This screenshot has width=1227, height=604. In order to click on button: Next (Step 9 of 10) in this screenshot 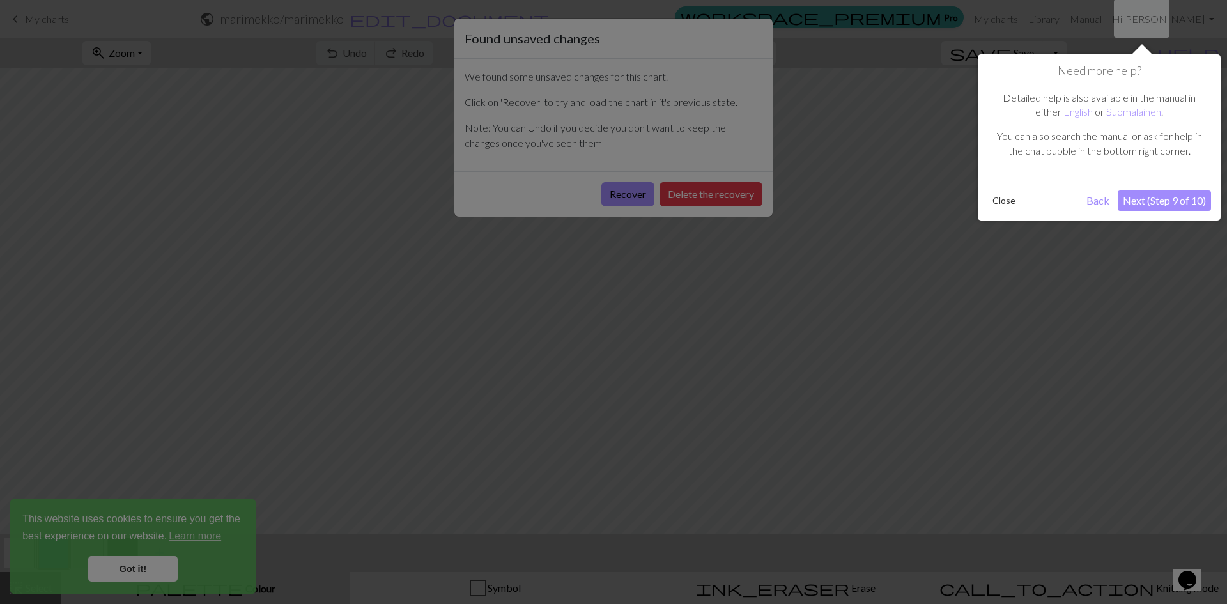, I will do `click(1164, 201)`.